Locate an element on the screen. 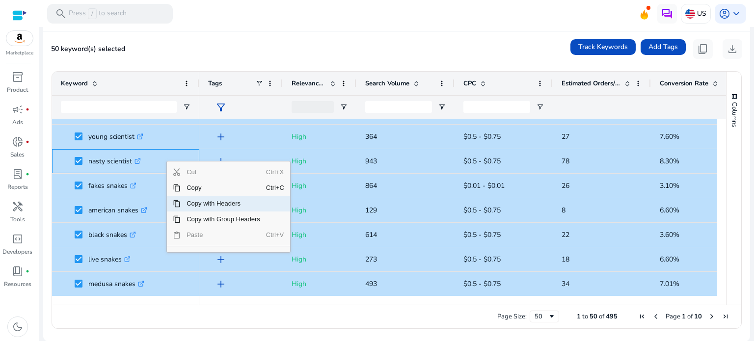  p: live snakes is located at coordinates (110, 259).